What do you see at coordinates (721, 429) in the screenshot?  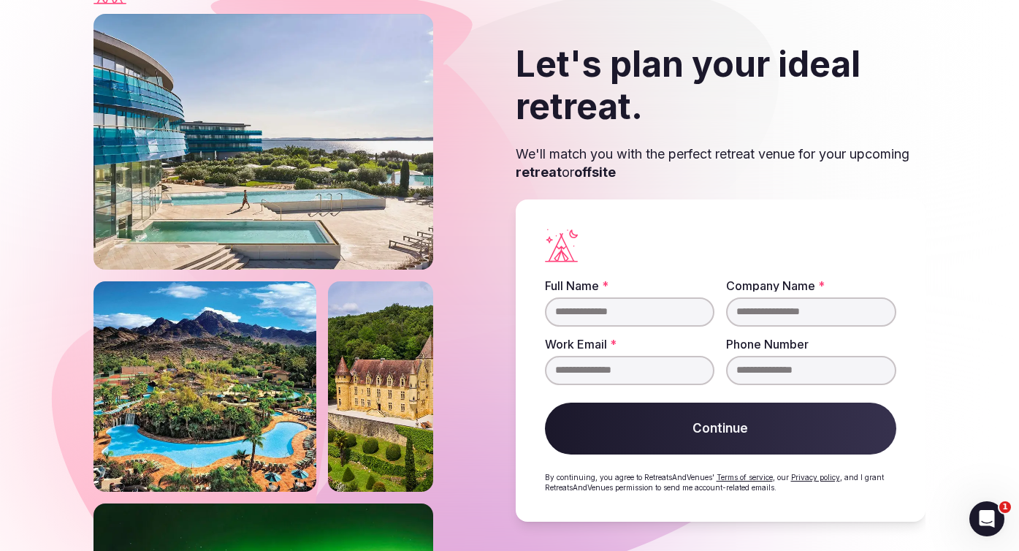 I see `button: Continue` at bounding box center [721, 429].